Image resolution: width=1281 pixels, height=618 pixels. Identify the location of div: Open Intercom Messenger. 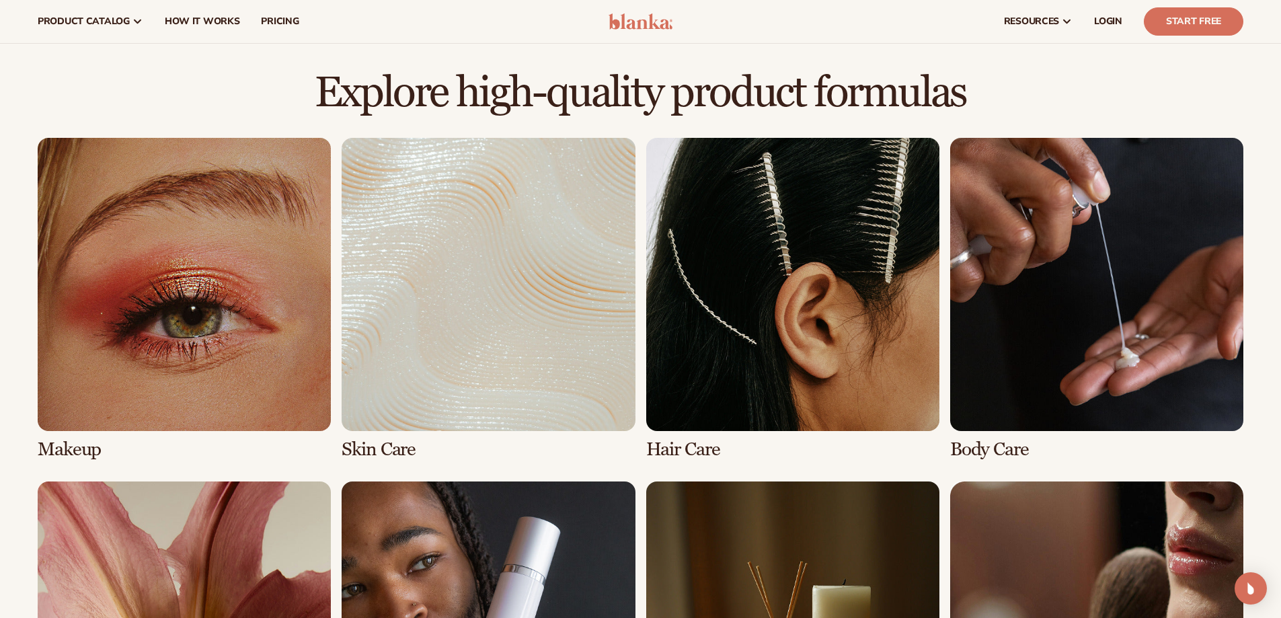
(1250, 588).